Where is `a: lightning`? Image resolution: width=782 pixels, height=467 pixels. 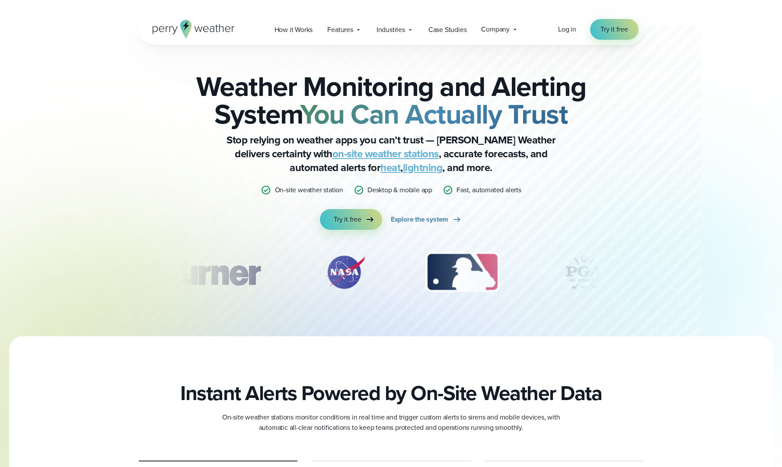
a: lightning is located at coordinates (423, 168).